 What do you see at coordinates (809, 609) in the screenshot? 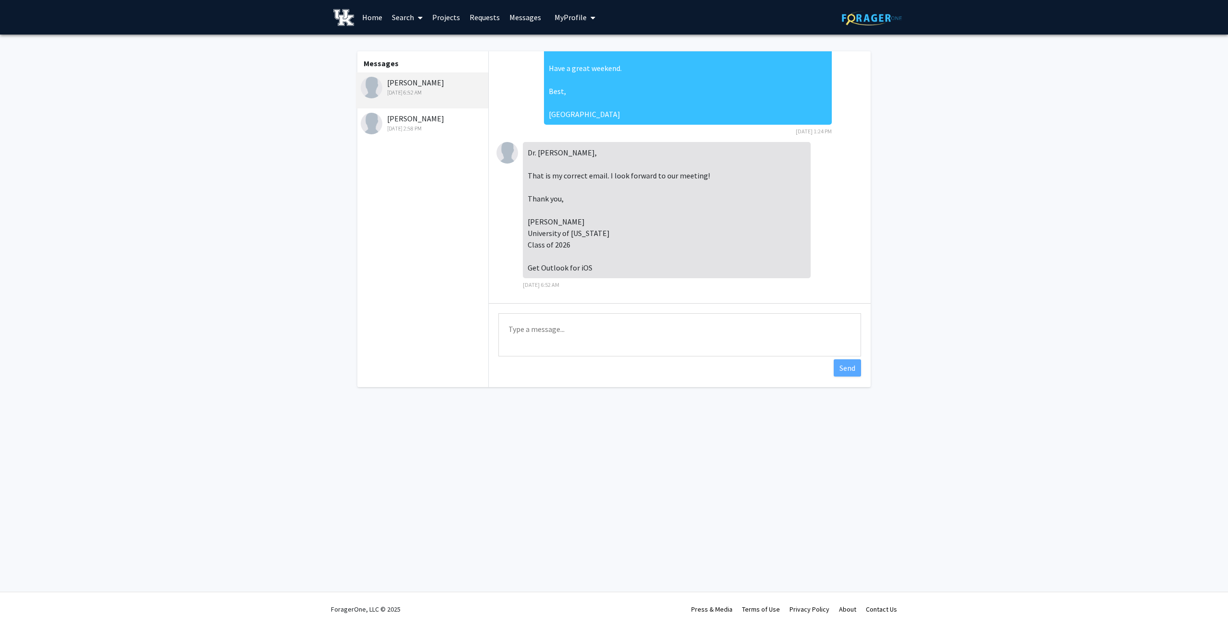
I see `a: Privacy Policy` at bounding box center [809, 609].